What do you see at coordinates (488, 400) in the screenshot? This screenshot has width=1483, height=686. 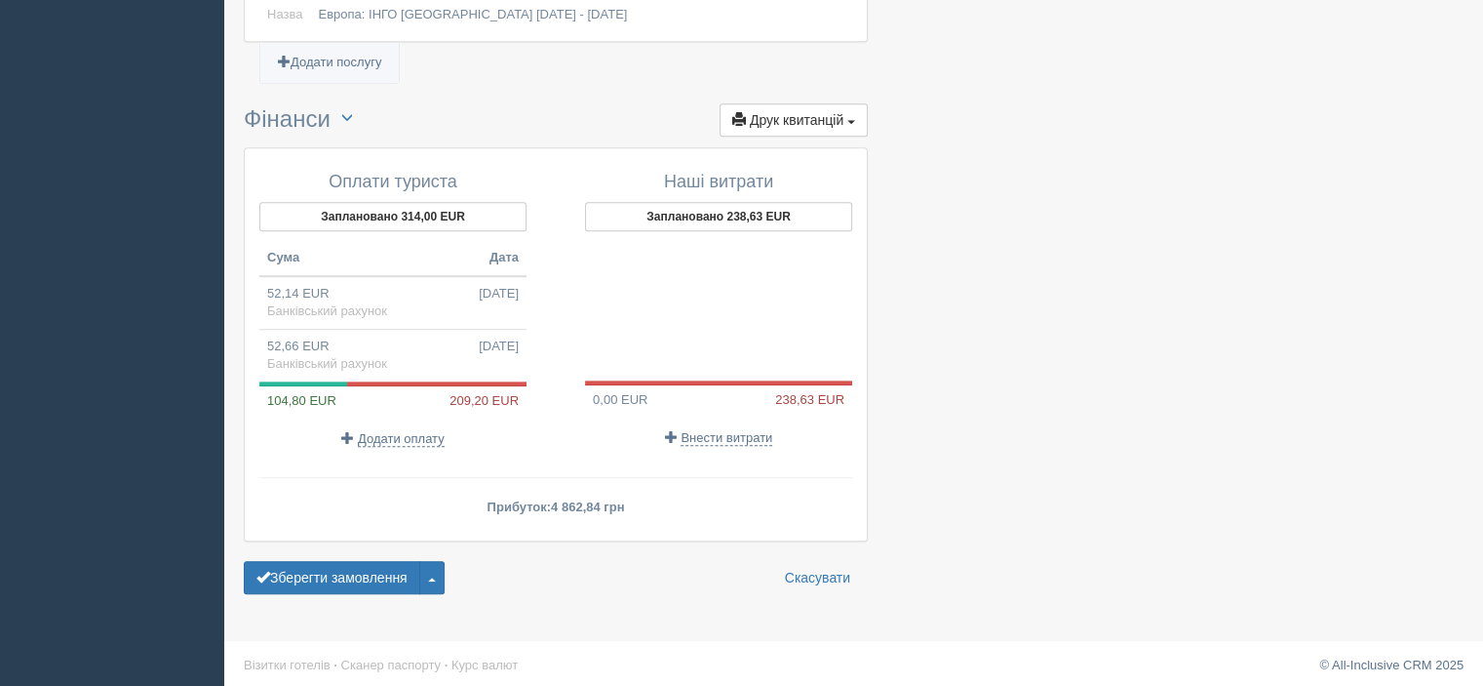 I see `span: 209,20 EUR` at bounding box center [488, 400].